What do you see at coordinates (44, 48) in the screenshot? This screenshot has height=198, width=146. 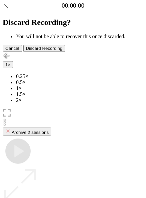 I see `button: Discard Recording` at bounding box center [44, 48].